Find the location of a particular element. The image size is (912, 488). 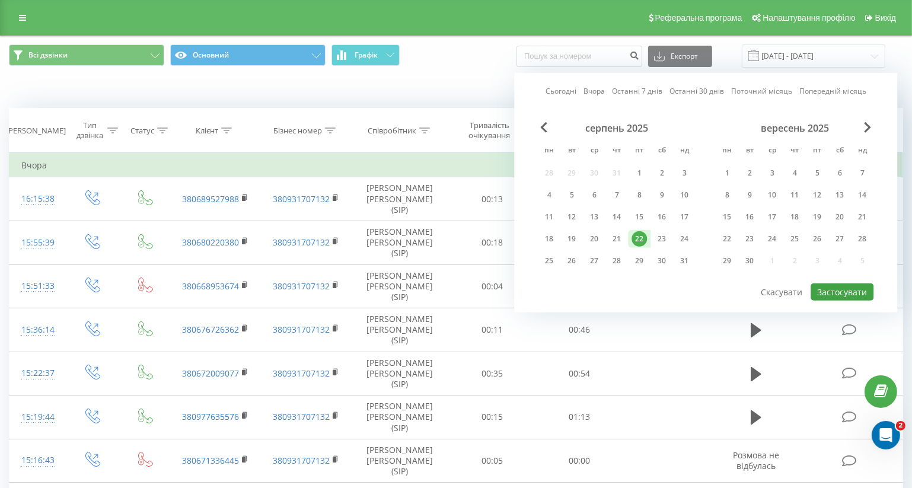

div: пт 22 серп 2025 р. is located at coordinates (639, 239).